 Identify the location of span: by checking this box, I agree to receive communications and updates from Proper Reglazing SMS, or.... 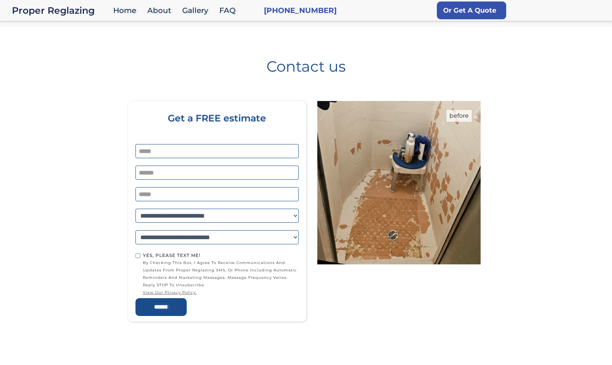
(221, 278).